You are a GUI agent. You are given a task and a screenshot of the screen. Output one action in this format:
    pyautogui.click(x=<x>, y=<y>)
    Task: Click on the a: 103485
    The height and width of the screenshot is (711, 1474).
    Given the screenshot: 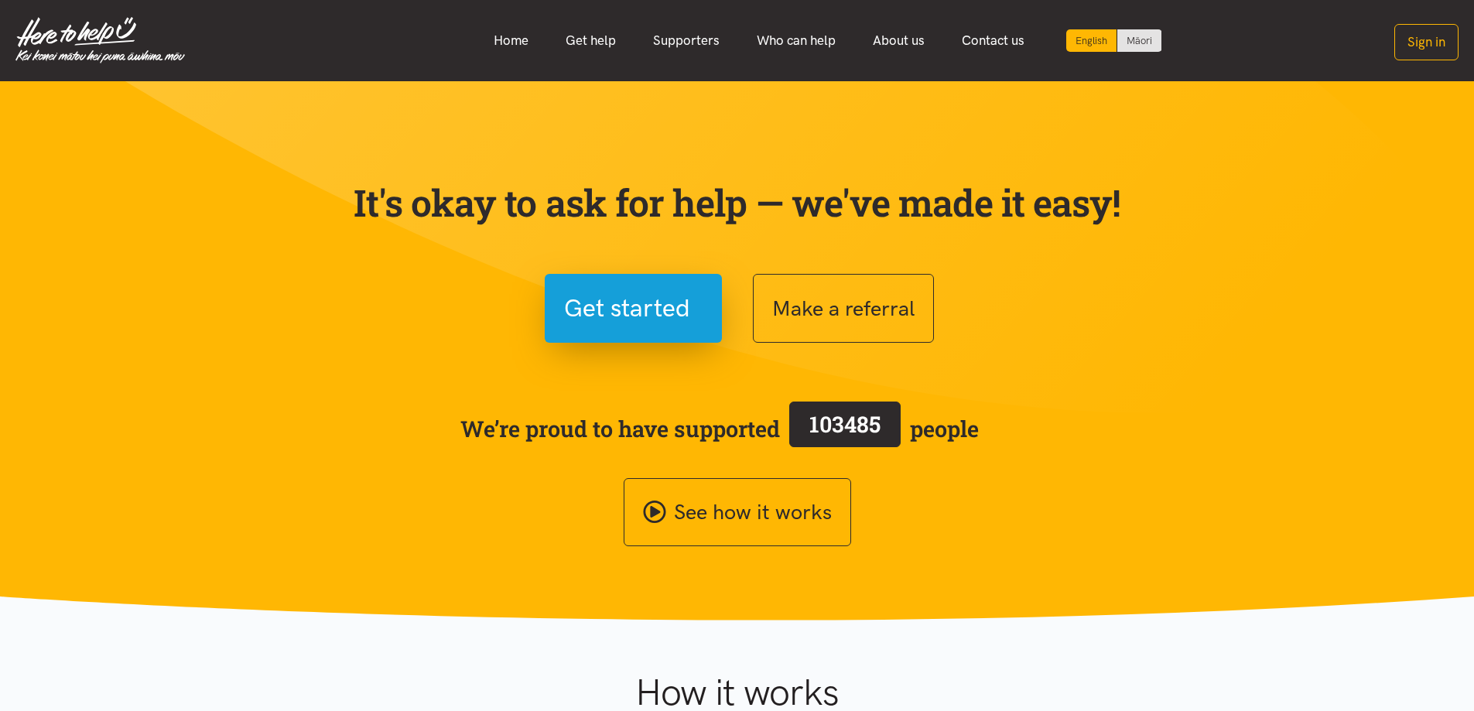 What is the action you would take?
    pyautogui.click(x=845, y=429)
    